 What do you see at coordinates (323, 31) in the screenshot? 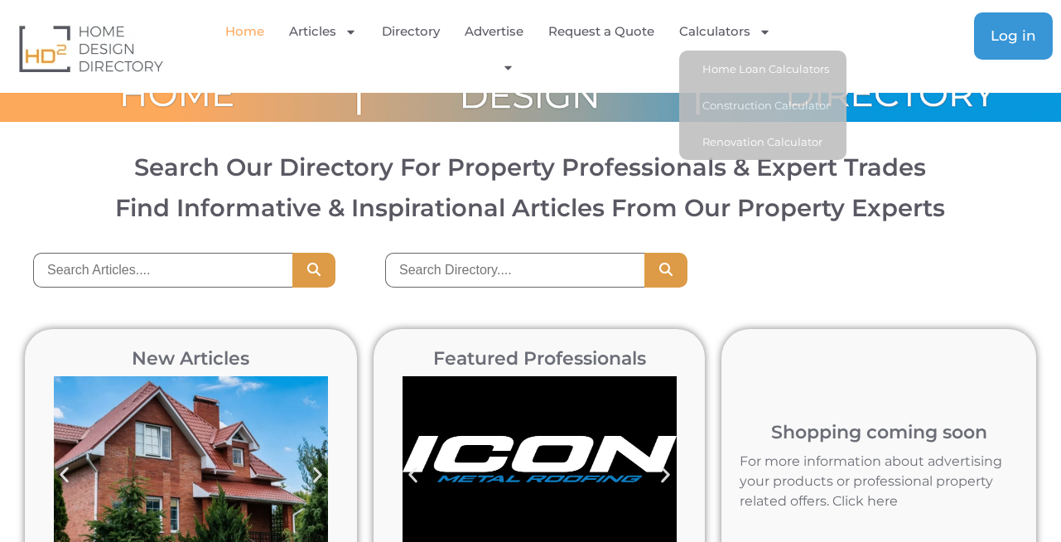
I see `a: Articles` at bounding box center [323, 31].